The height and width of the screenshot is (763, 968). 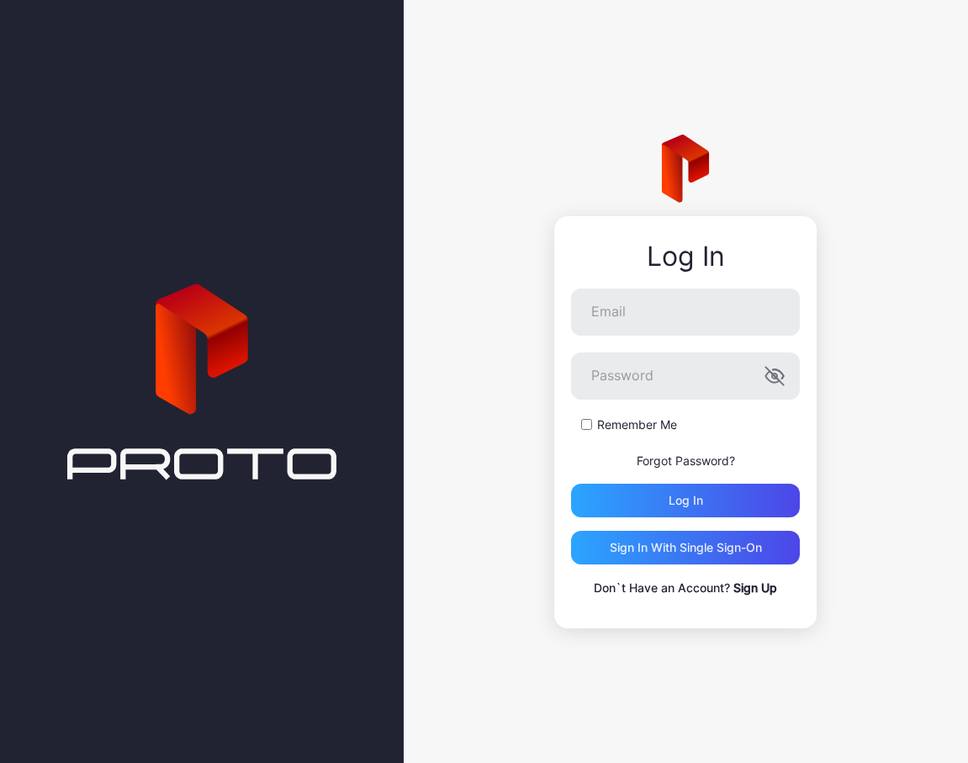 I want to click on button: Log in, so click(x=686, y=501).